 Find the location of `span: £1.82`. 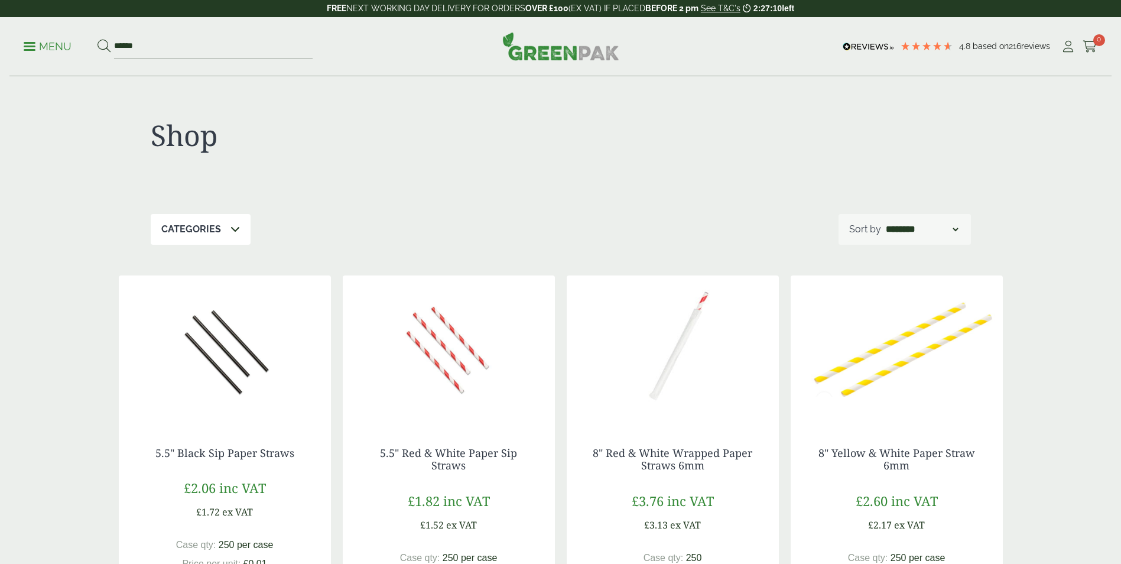

span: £1.82 is located at coordinates (424, 501).